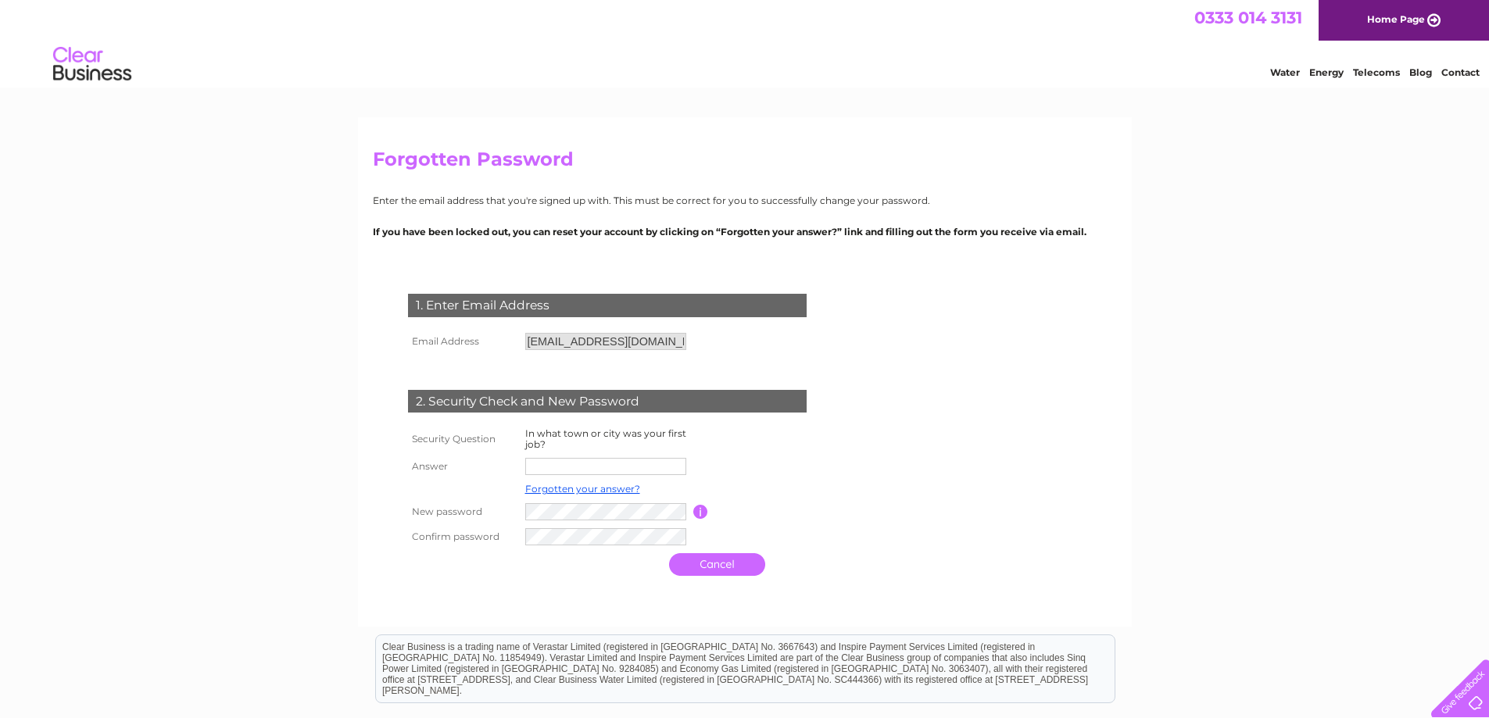 The image size is (1489, 718). Describe the element at coordinates (582, 488) in the screenshot. I see `a: Forgotten your answer?` at that location.